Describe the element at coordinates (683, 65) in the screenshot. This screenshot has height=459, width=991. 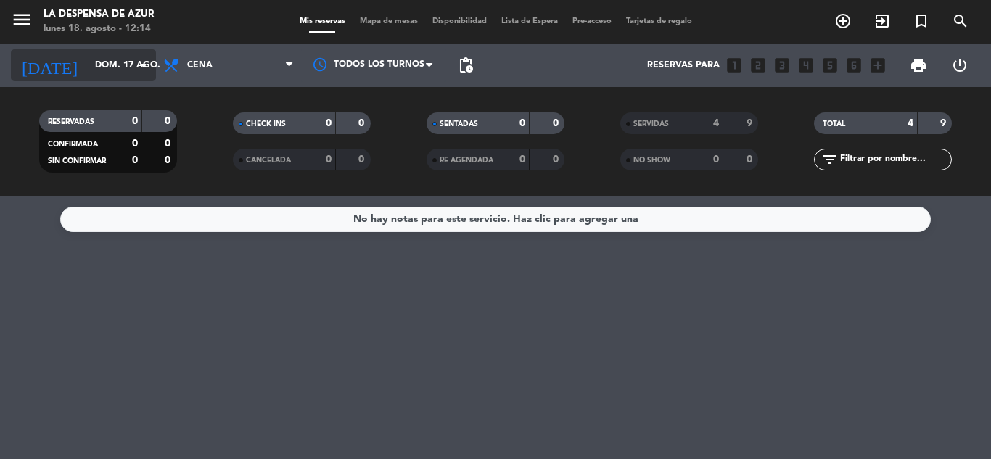
I see `span: Reservas para` at that location.